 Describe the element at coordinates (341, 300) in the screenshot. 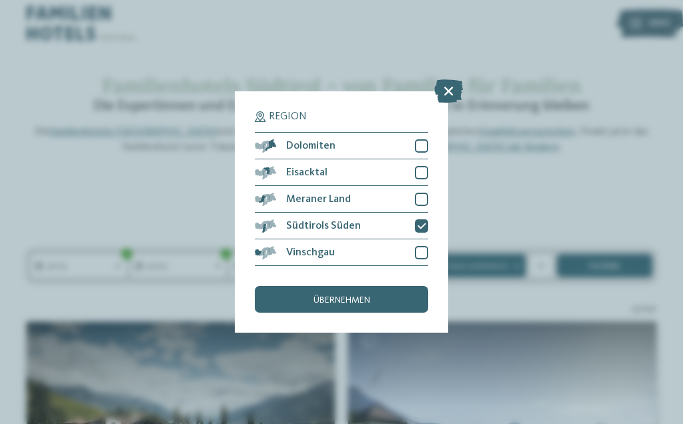

I see `span: übernehmen` at that location.